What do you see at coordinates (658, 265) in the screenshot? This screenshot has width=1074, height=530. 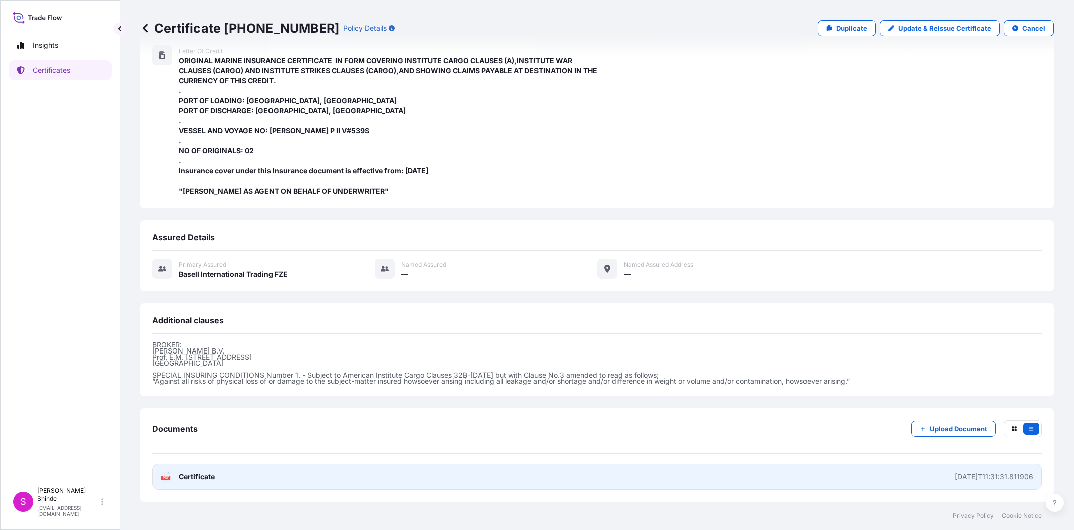 I see `span: Named Assured Address` at bounding box center [658, 265].